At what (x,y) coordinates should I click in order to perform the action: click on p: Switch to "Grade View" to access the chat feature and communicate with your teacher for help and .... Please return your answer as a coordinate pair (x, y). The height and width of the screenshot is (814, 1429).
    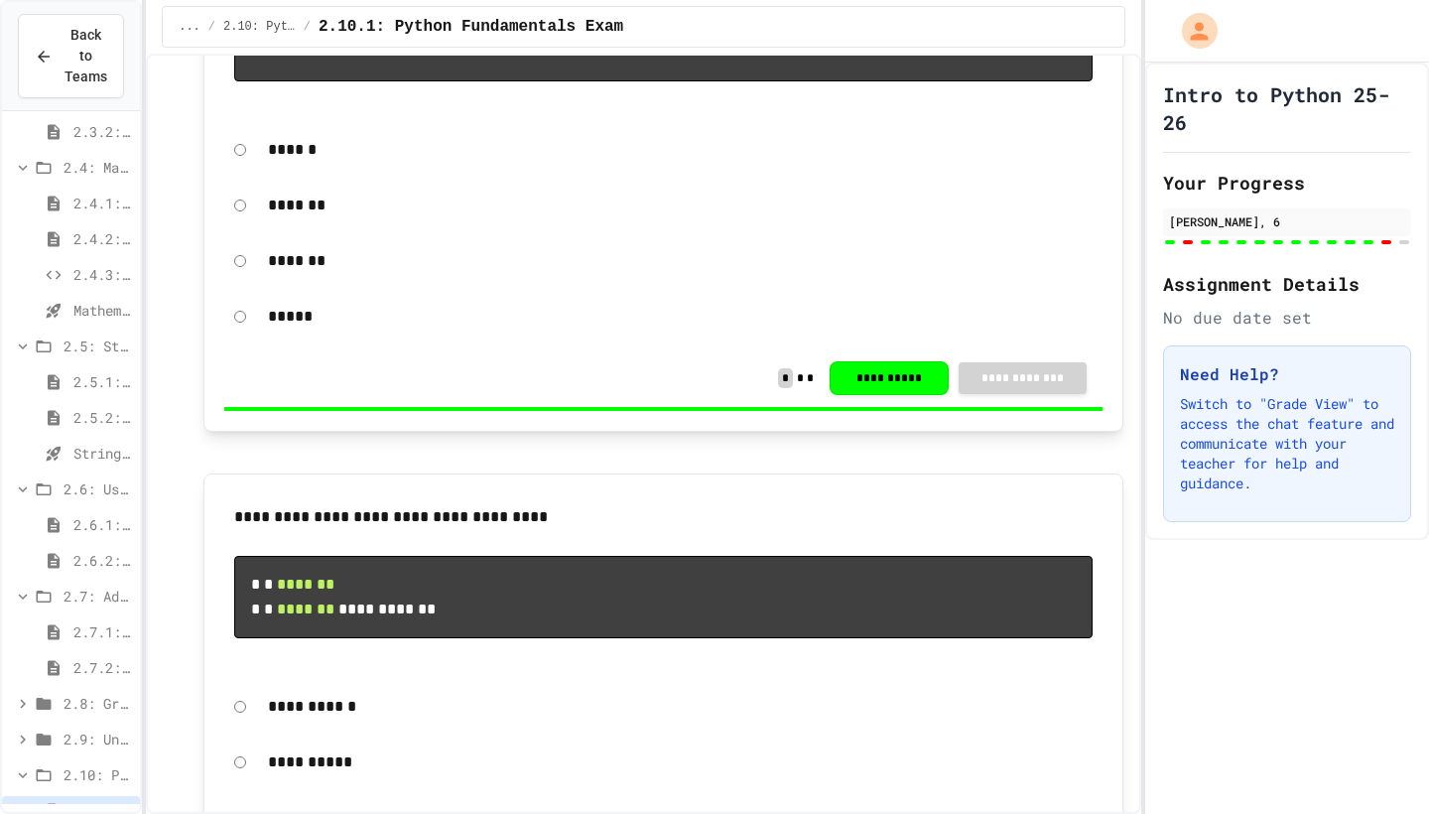
    Looking at the image, I should click on (1287, 444).